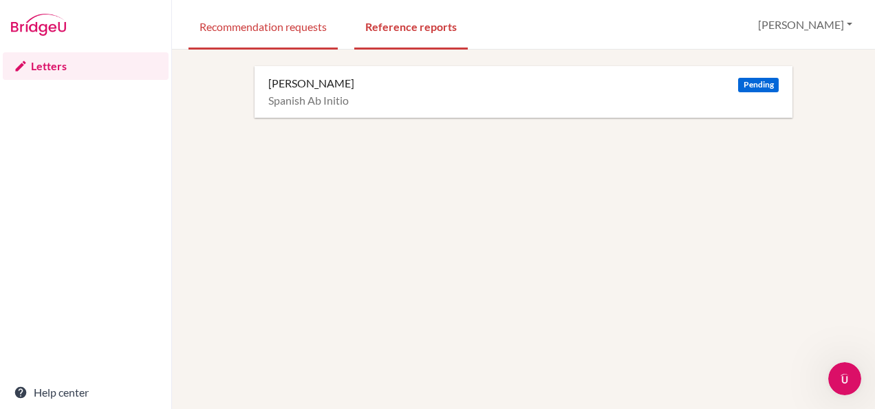  What do you see at coordinates (85, 392) in the screenshot?
I see `a: Help center` at bounding box center [85, 392].